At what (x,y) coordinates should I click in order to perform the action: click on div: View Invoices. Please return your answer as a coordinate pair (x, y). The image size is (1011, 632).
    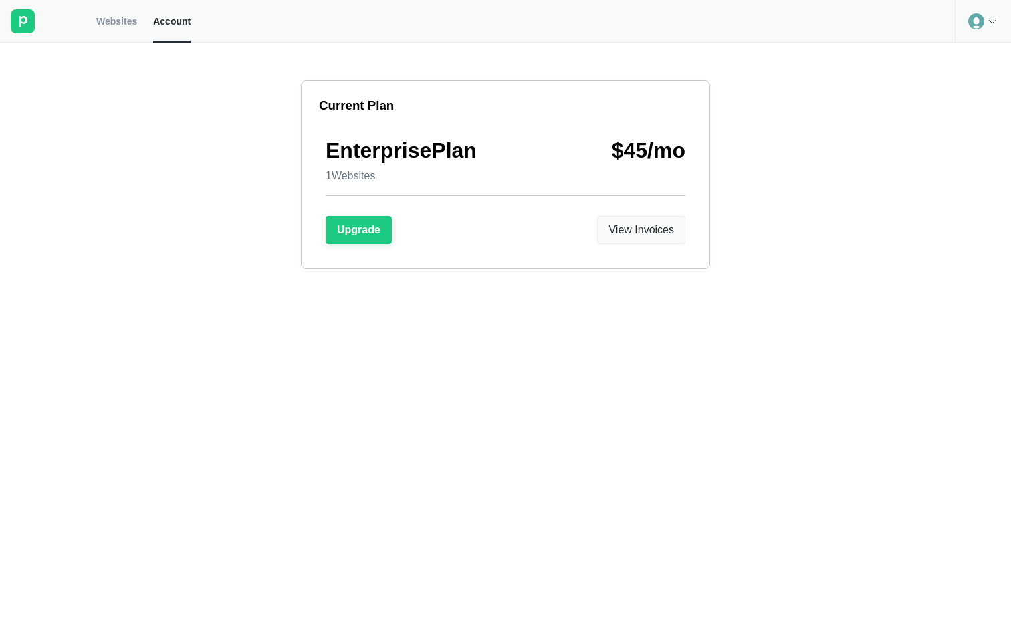
    Looking at the image, I should click on (641, 230).